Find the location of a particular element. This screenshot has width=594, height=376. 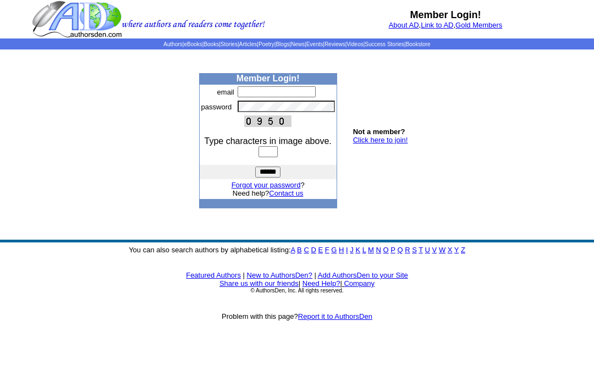

a: Q is located at coordinates (400, 250).